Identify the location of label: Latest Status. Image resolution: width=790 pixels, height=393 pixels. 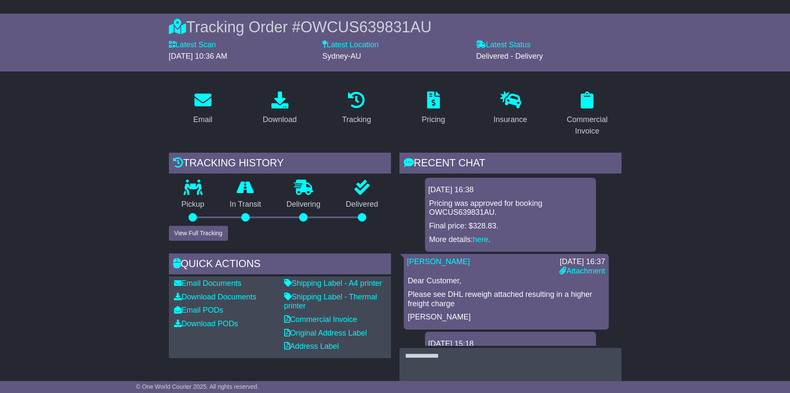
(503, 45).